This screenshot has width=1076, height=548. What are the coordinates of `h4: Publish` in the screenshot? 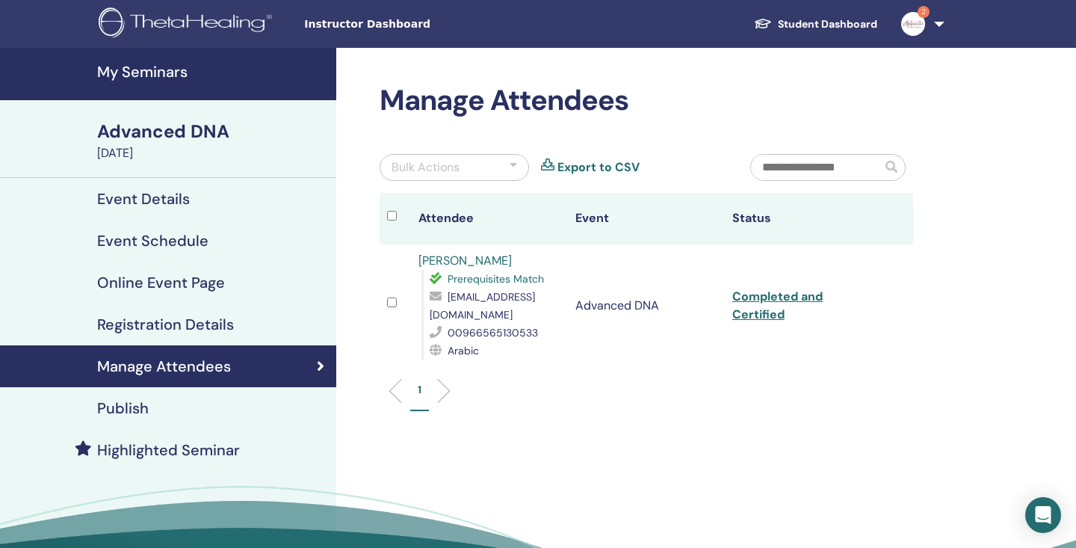 It's located at (123, 408).